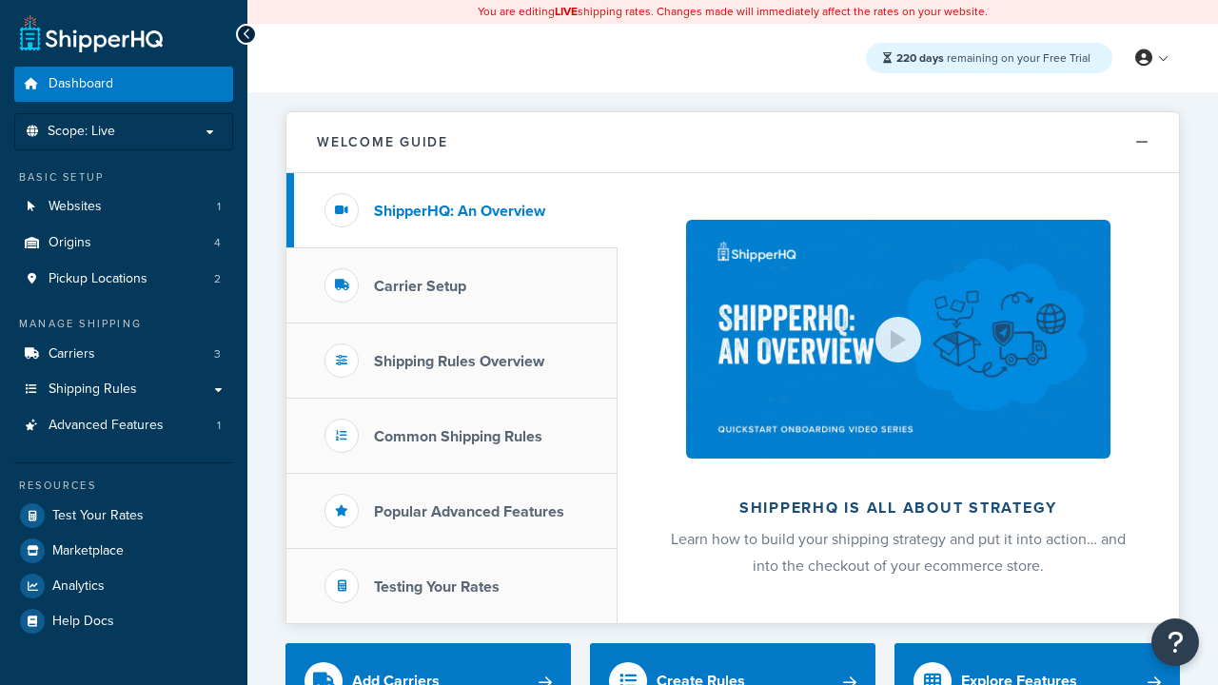 Image resolution: width=1218 pixels, height=685 pixels. I want to click on h3: Carrier Setup, so click(420, 286).